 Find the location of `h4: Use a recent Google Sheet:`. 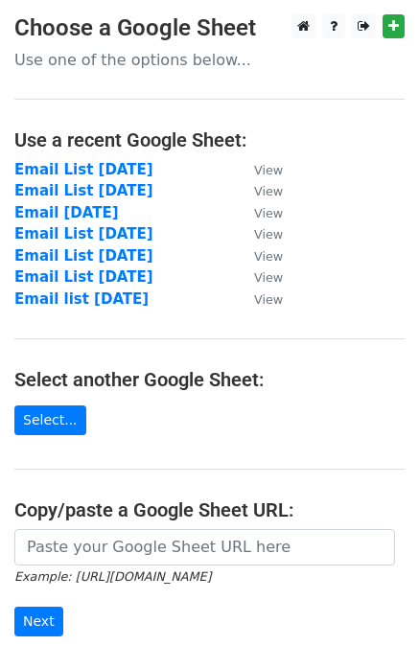

h4: Use a recent Google Sheet: is located at coordinates (209, 140).